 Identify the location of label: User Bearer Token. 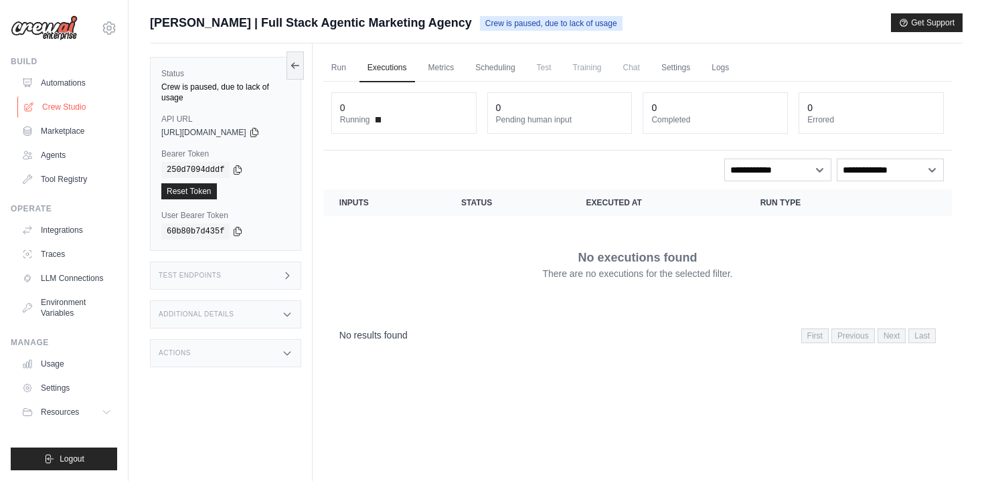
(226, 215).